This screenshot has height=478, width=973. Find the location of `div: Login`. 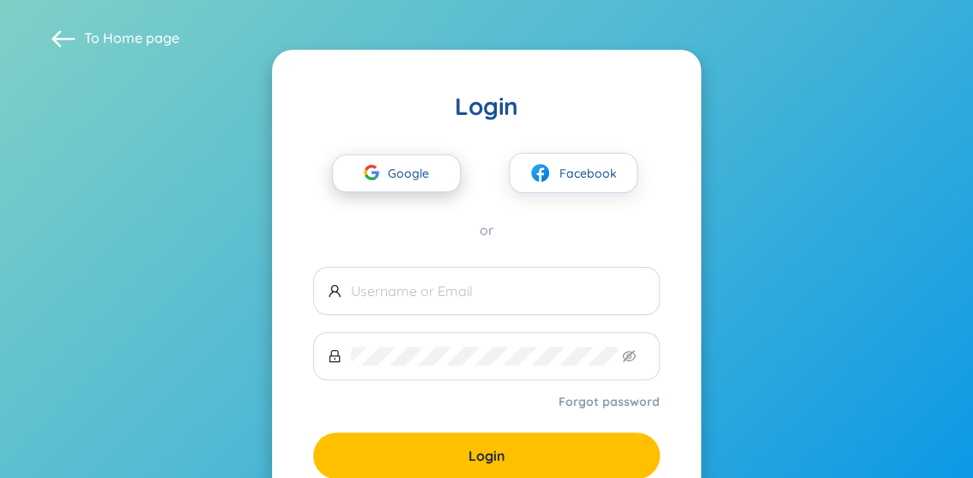

div: Login is located at coordinates (486, 106).